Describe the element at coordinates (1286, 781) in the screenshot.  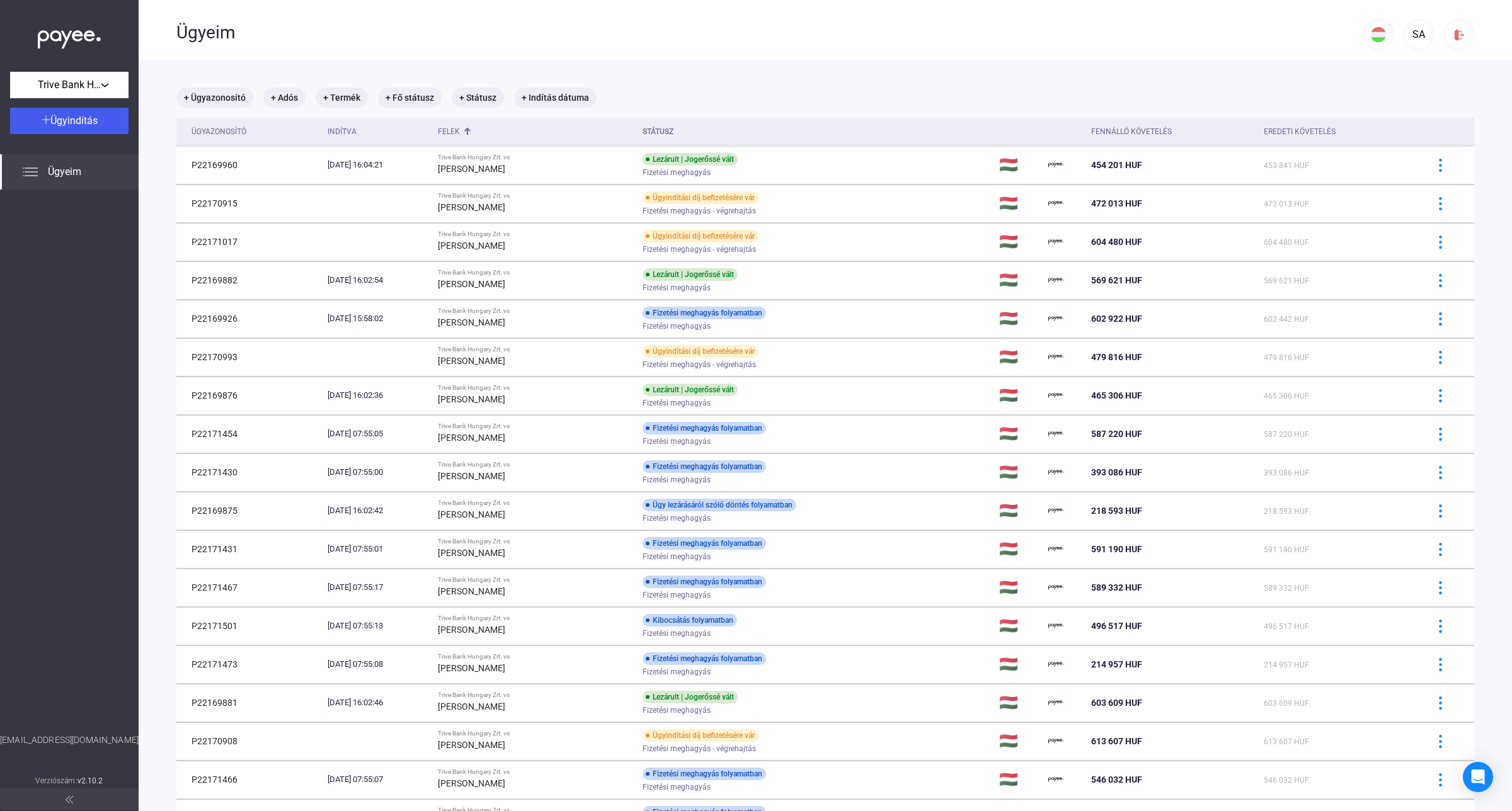
I see `span: 546 032 HUF` at that location.